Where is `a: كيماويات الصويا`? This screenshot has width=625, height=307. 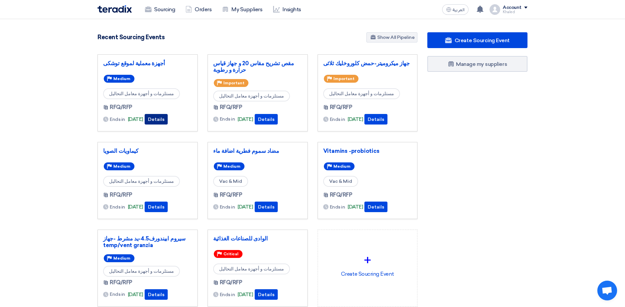
a: كيماويات الصويا is located at coordinates (148, 151).